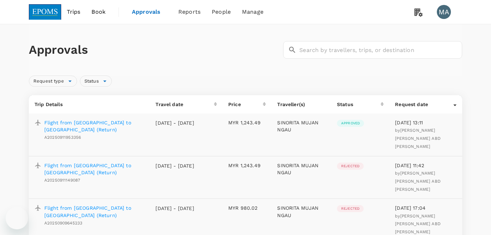  Describe the element at coordinates (185, 104) in the screenshot. I see `div: Travel date` at that location.